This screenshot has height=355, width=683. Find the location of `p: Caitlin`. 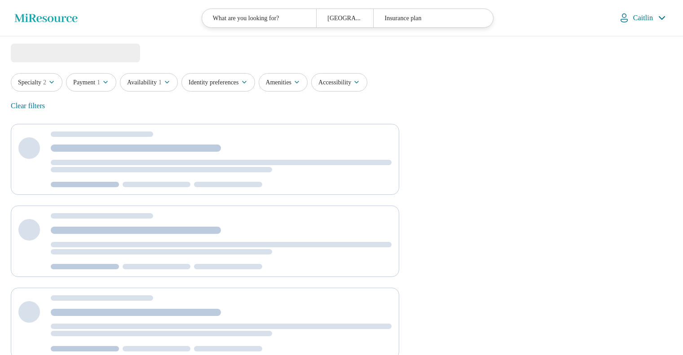

p: Caitlin is located at coordinates (643, 18).